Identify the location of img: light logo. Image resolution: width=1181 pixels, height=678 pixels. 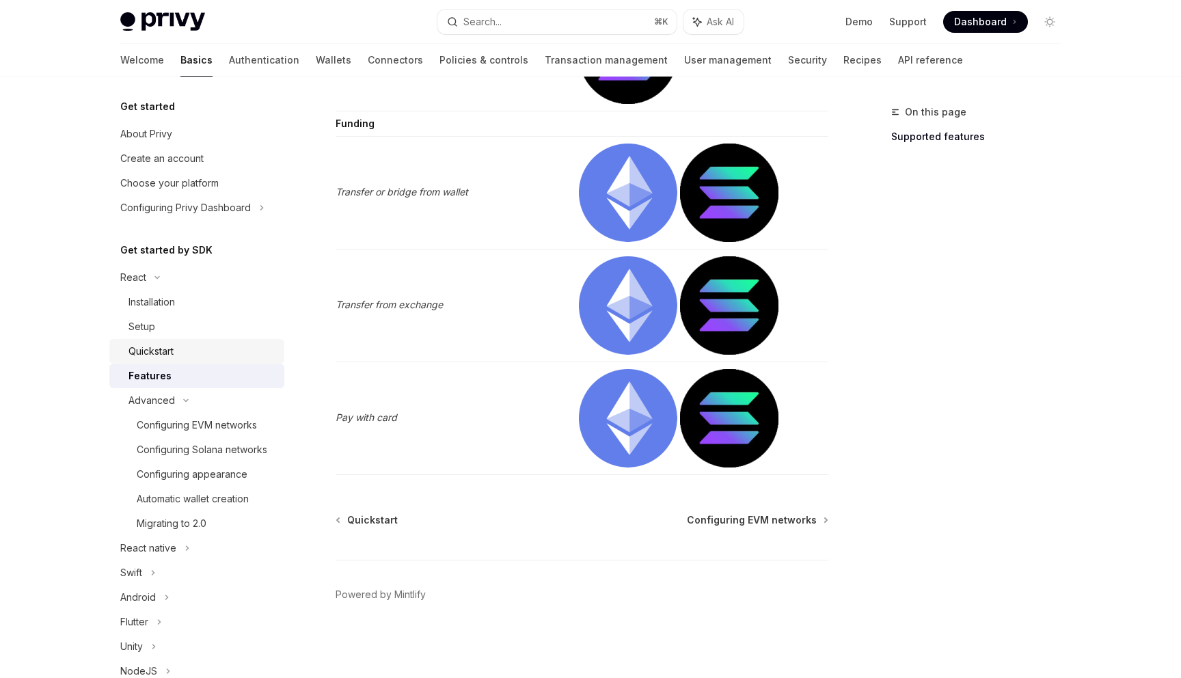
(163, 22).